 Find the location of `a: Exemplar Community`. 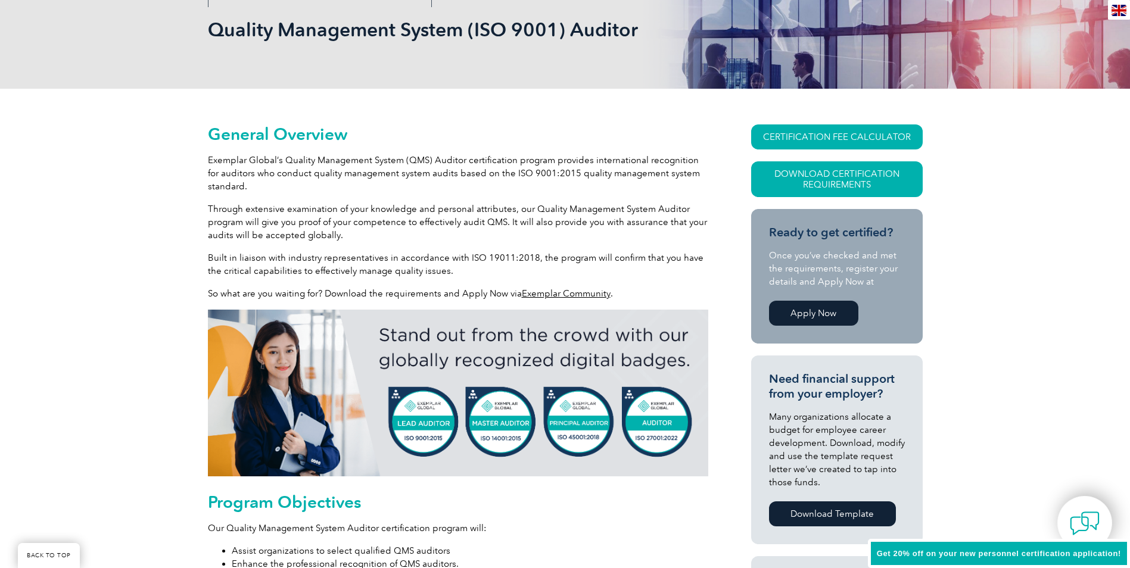

a: Exemplar Community is located at coordinates (566, 294).